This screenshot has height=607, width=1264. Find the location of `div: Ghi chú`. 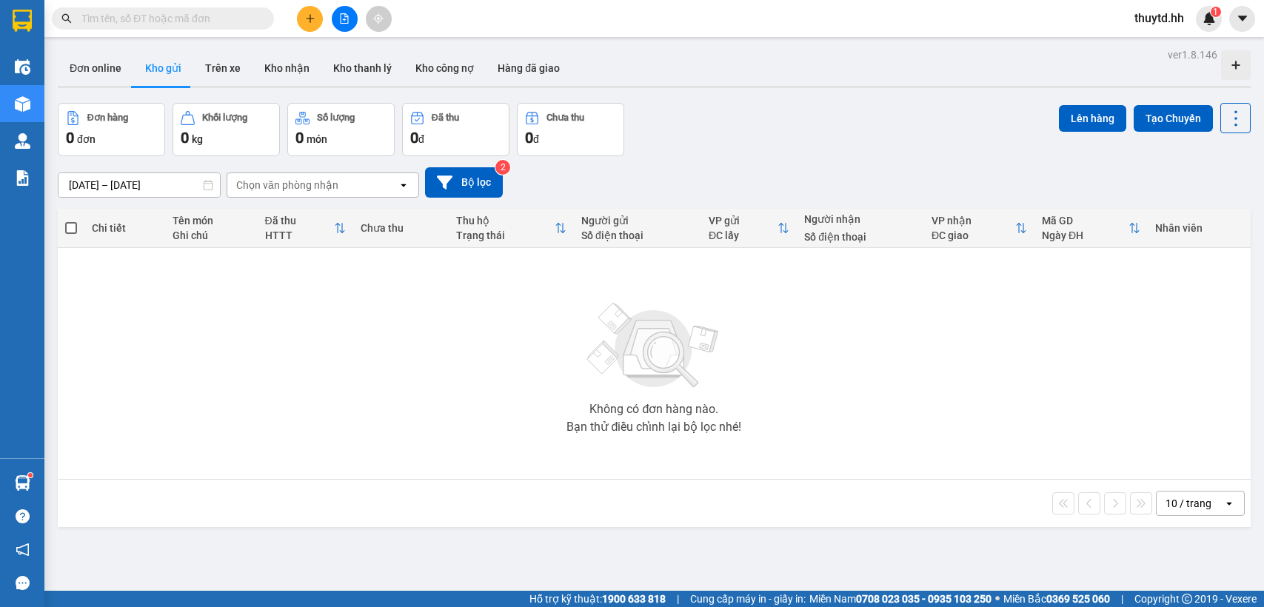

div: Ghi chú is located at coordinates (211, 236).